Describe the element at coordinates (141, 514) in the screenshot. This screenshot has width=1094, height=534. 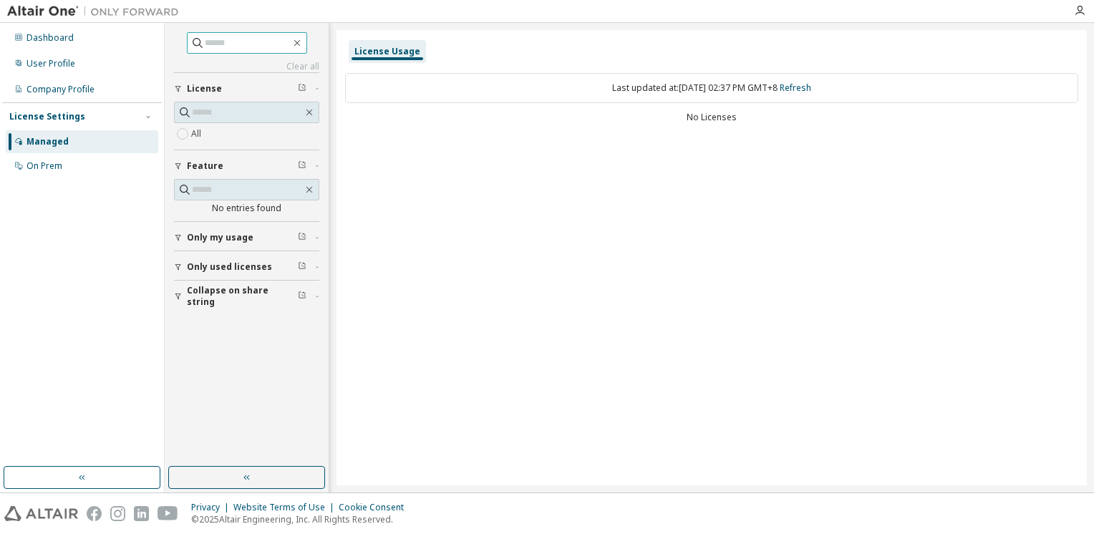
I see `img: linkedin.svg` at that location.